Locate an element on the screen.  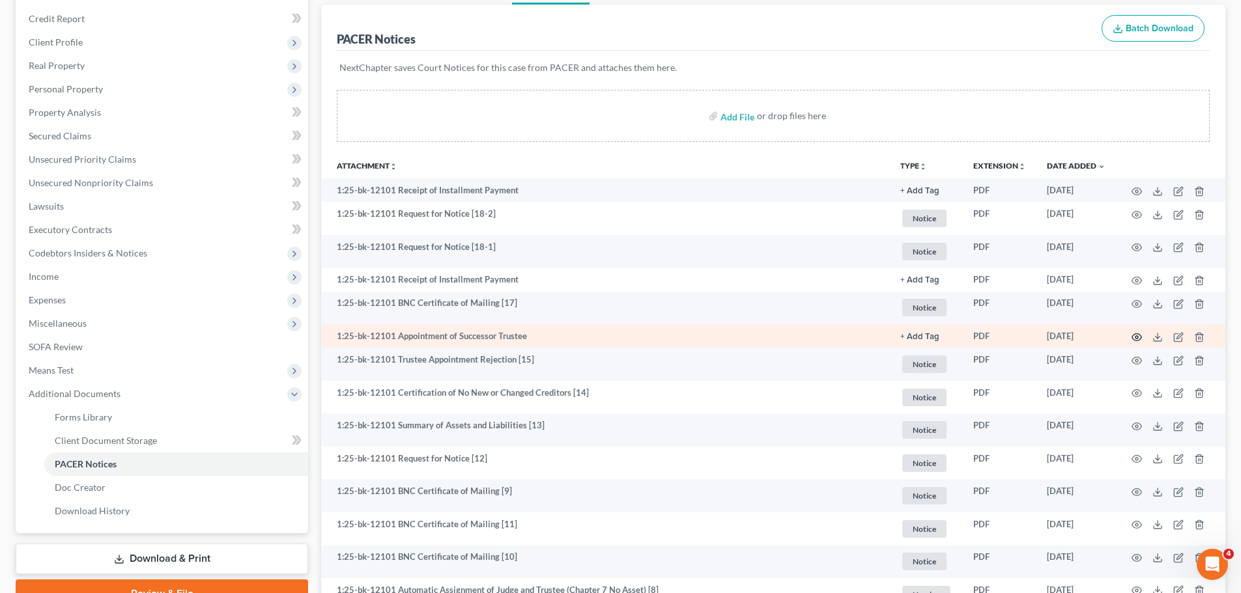
span: 4 is located at coordinates (1229, 554).